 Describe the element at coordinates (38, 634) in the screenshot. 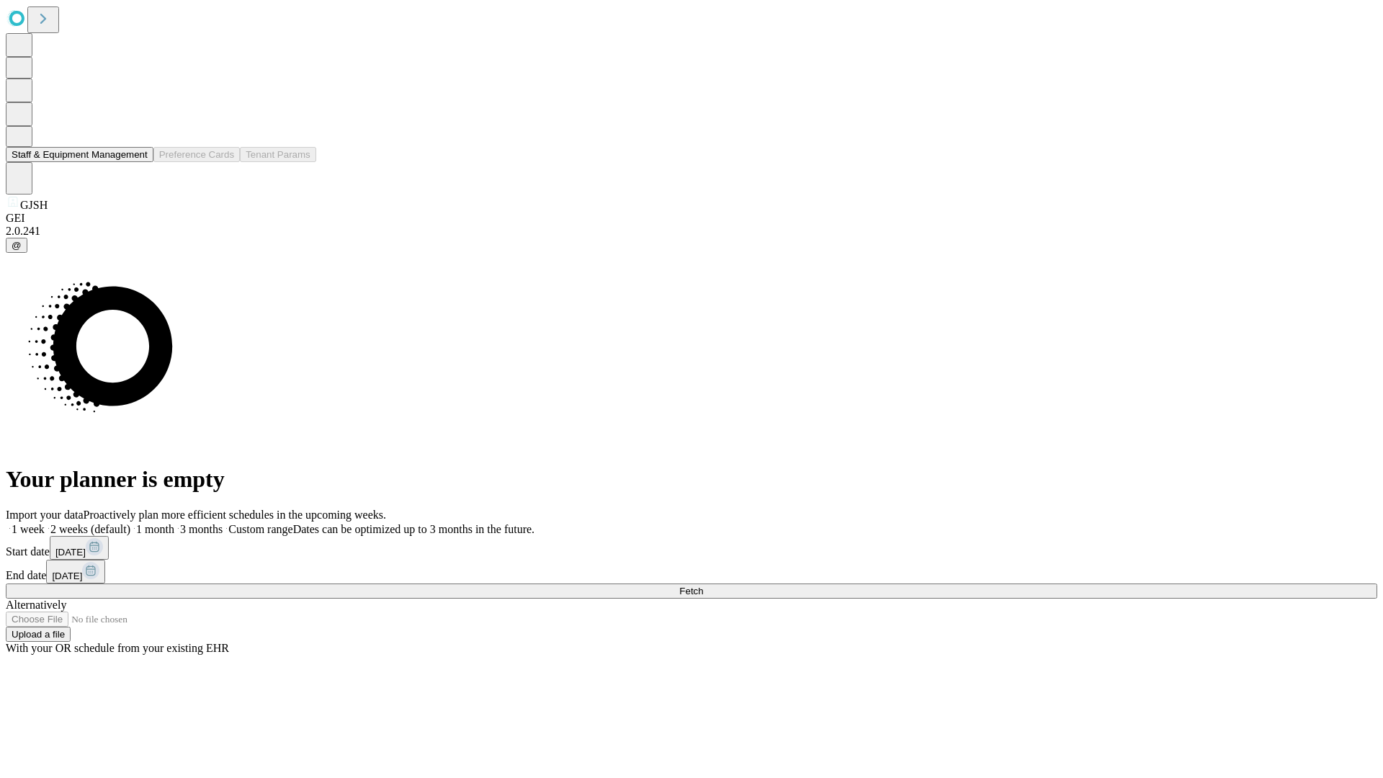

I see `button: Upload a file` at that location.